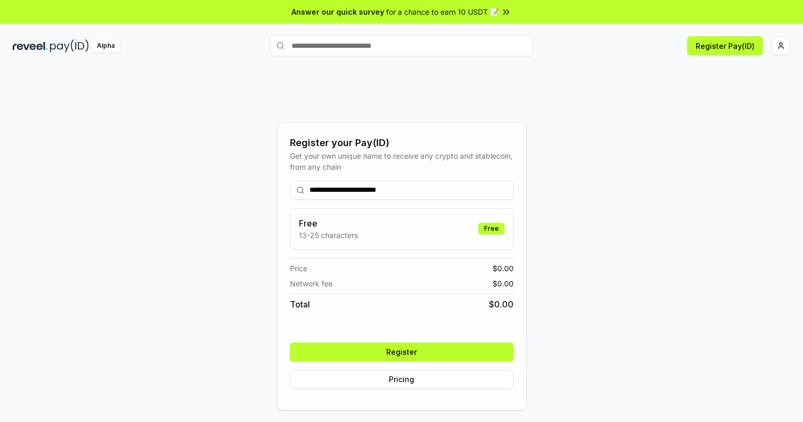 The image size is (803, 422). What do you see at coordinates (401, 143) in the screenshot?
I see `div: Register your Pay(ID)` at bounding box center [401, 143].